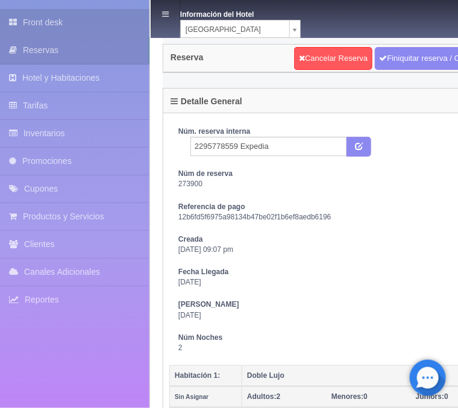 This screenshot has width=458, height=408. Describe the element at coordinates (228, 13) in the screenshot. I see `dt: Información del Hotel` at that location.